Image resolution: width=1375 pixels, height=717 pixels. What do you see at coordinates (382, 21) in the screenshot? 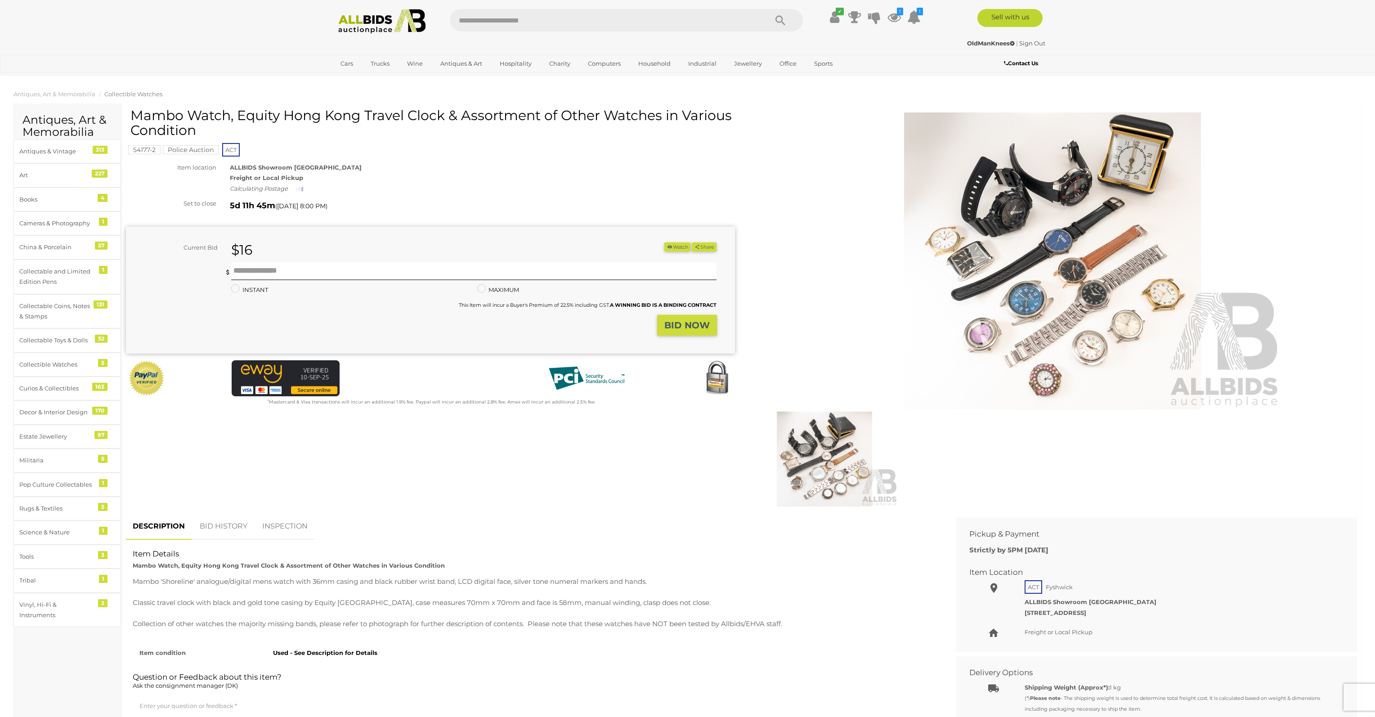
I see `img: Allbids.com.au` at bounding box center [382, 21].